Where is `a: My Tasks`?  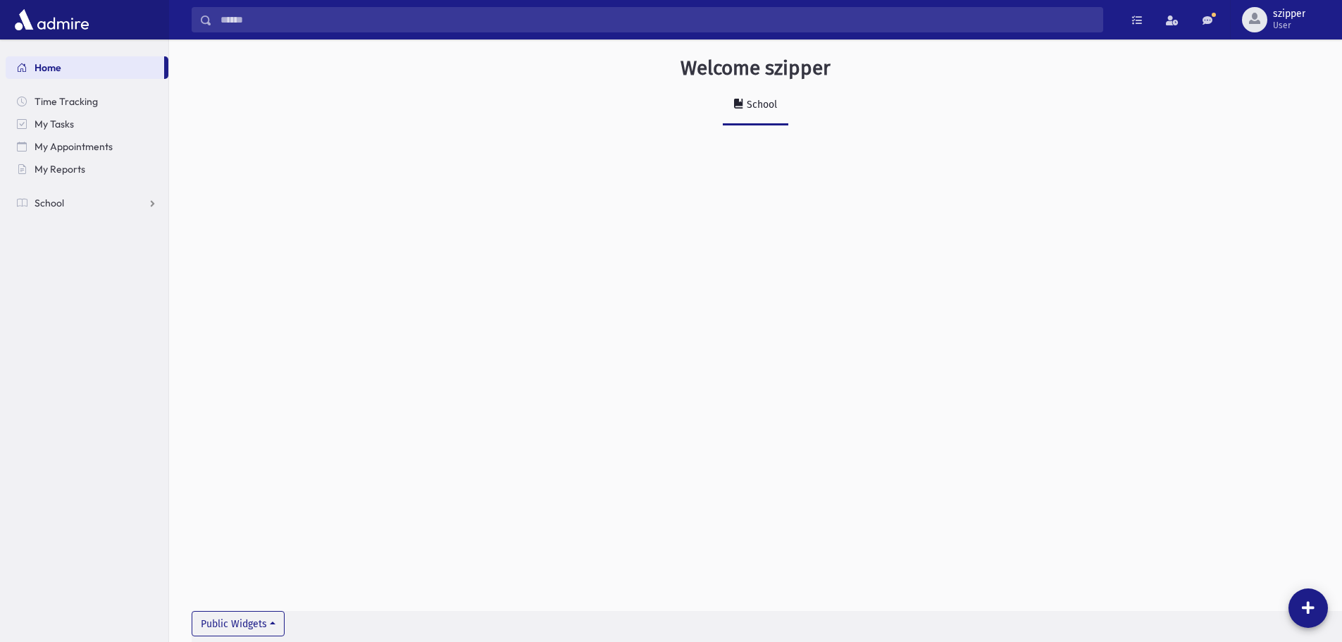 a: My Tasks is located at coordinates (87, 124).